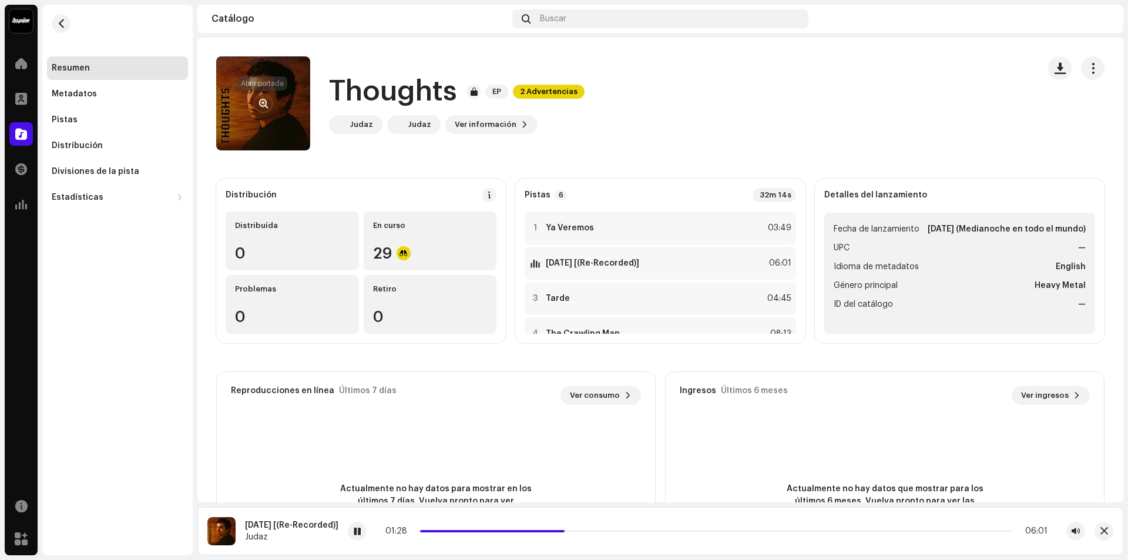 This screenshot has height=560, width=1128. What do you see at coordinates (877, 229) in the screenshot?
I see `span: Fecha de lanzamiento` at bounding box center [877, 229].